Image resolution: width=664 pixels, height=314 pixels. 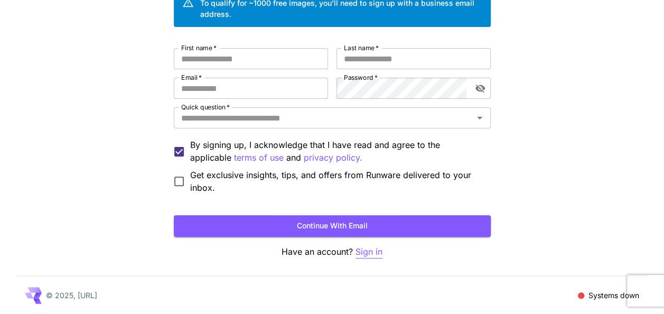 What do you see at coordinates (332, 251) in the screenshot?
I see `p: Have an account?` at bounding box center [332, 251].